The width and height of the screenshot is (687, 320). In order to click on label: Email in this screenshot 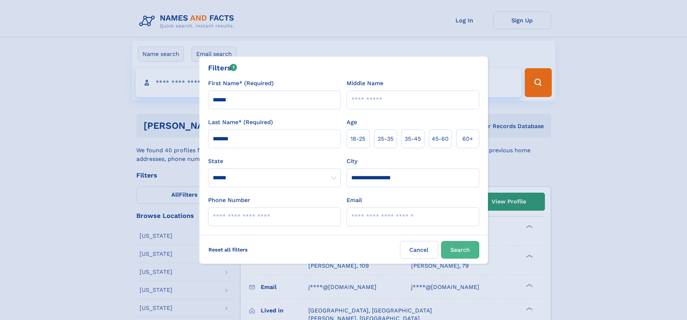, I will do `click(354, 200)`.